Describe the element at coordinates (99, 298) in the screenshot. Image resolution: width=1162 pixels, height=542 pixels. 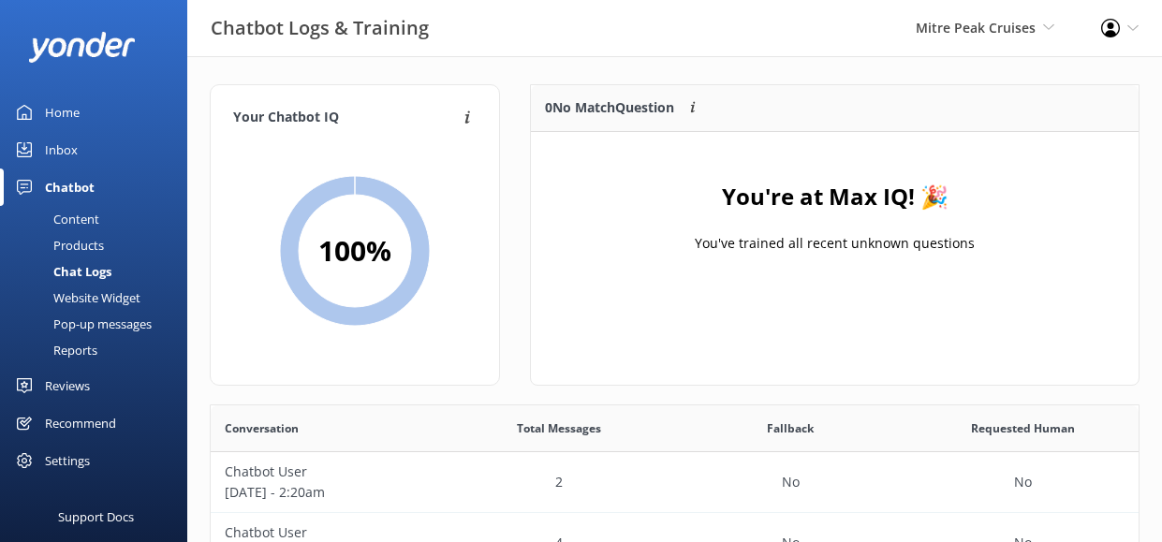
I see `a: Website Widget` at that location.